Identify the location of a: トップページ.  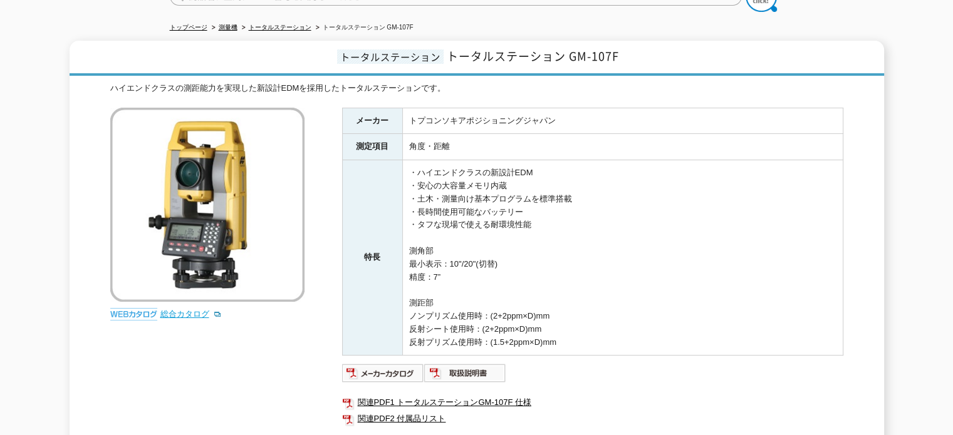
(189, 27).